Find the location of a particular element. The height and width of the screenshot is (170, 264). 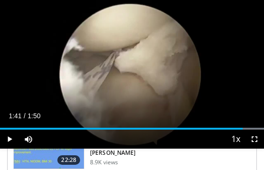

span: 1:50 is located at coordinates (34, 116).